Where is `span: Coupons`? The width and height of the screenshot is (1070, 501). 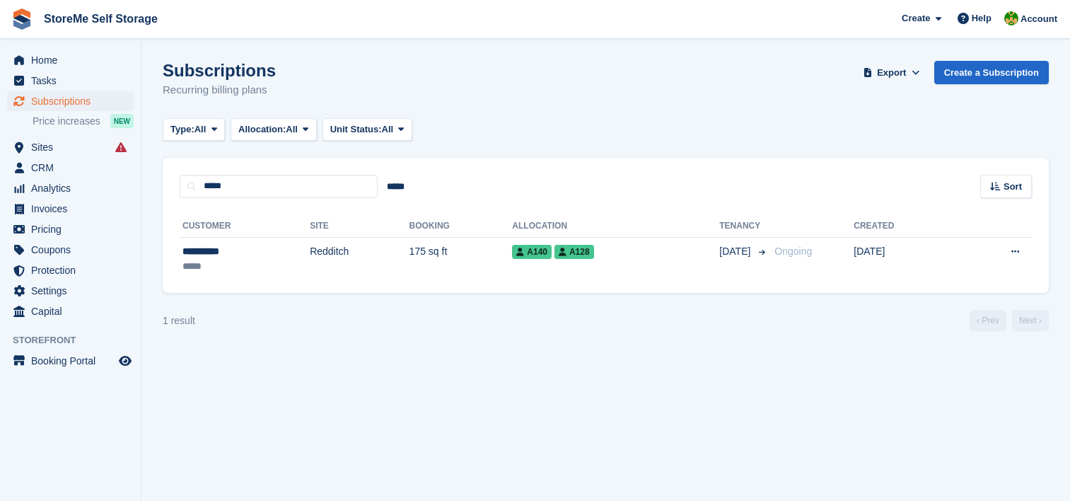 span: Coupons is located at coordinates (74, 250).